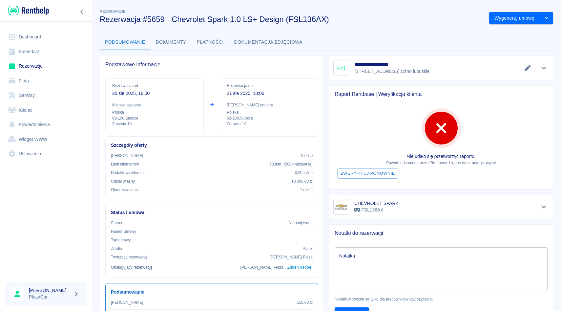 The image size is (561, 311). I want to click on p: 0,00 zł, so click(307, 155).